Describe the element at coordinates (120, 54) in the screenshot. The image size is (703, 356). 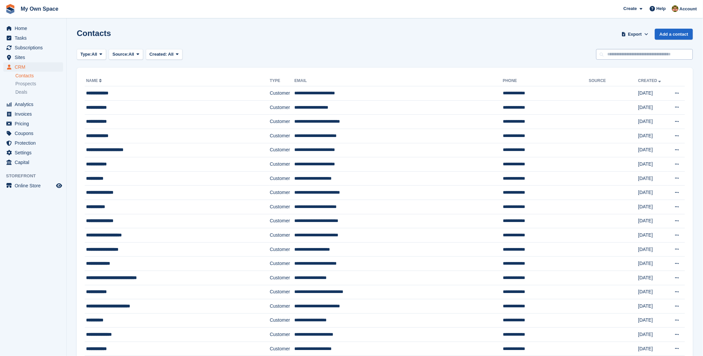
I see `span: Source:` at that location.